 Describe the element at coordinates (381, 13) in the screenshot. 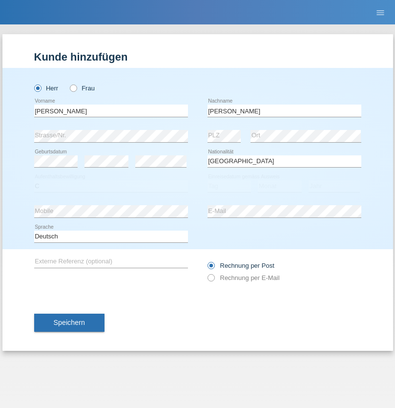

I see `i: menu` at that location.